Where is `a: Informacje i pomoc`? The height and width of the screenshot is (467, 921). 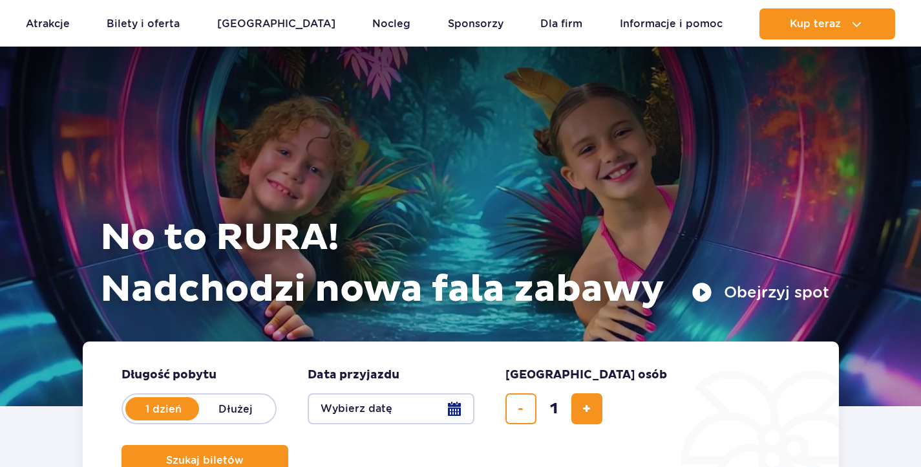
a: Informacje i pomoc is located at coordinates (671, 24).